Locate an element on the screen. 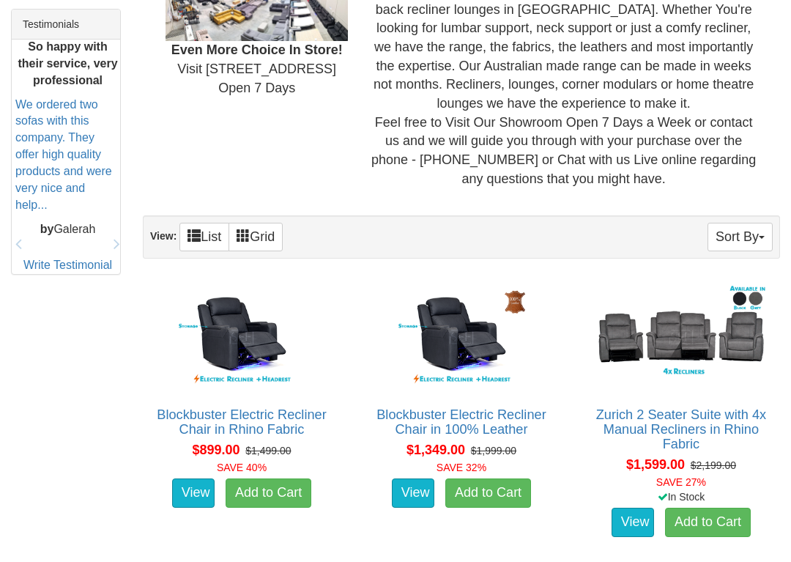 The width and height of the screenshot is (791, 562). font: SAVE 32% is located at coordinates (462, 467).